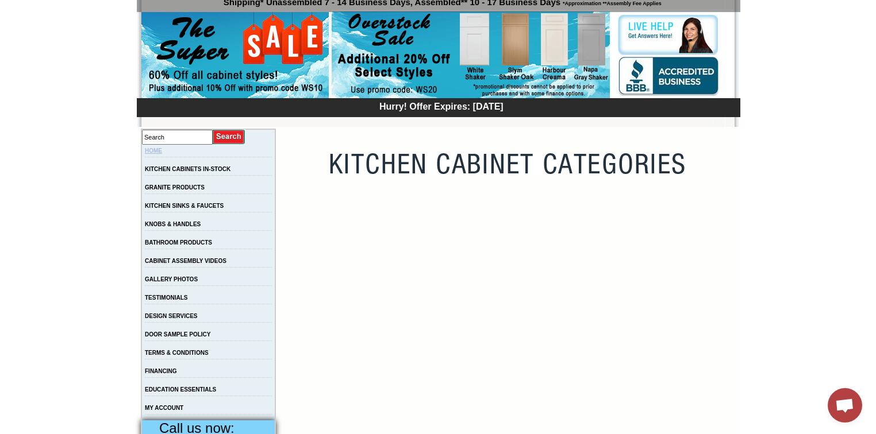 The width and height of the screenshot is (876, 434). What do you see at coordinates (186, 261) in the screenshot?
I see `a: CABINET ASSEMBLY VIDEOS` at bounding box center [186, 261].